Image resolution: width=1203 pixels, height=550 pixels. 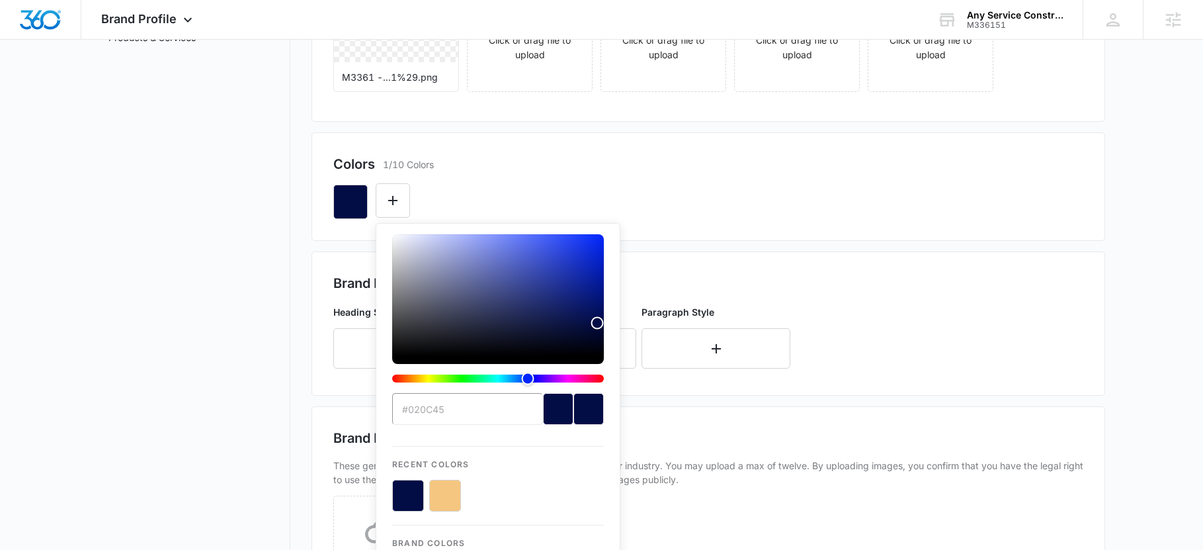 I want to click on p: Brand Colors, so click(x=498, y=537).